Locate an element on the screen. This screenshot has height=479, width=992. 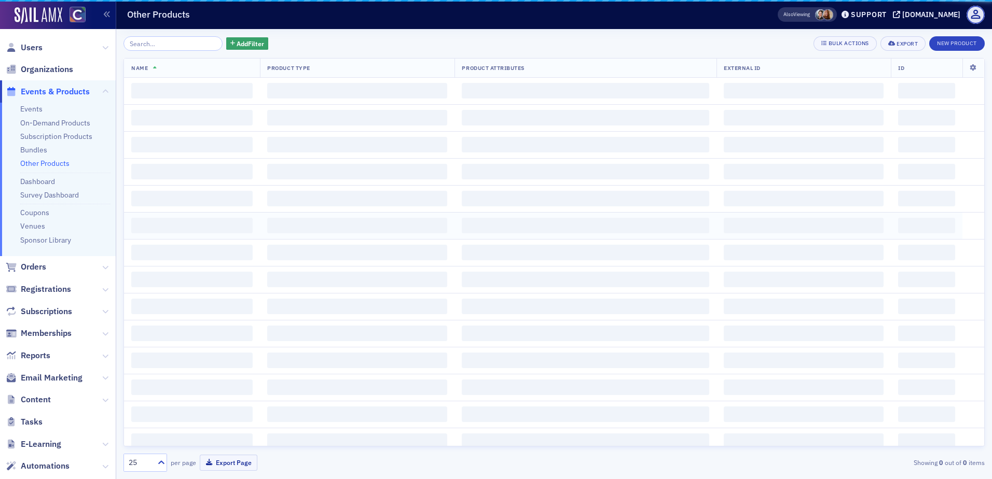
a: Coupons is located at coordinates (35, 213).